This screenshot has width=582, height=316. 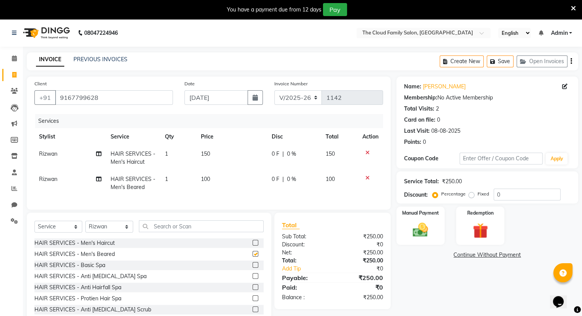 What do you see at coordinates (480, 213) in the screenshot?
I see `label: Redemption` at bounding box center [480, 213].